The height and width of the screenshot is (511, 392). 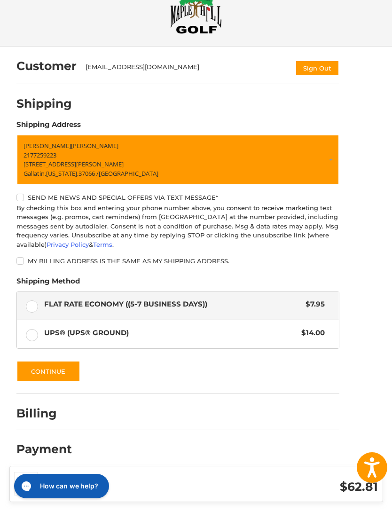 What do you see at coordinates (60, 16) in the screenshot?
I see `h1: How can we help?` at bounding box center [60, 16].